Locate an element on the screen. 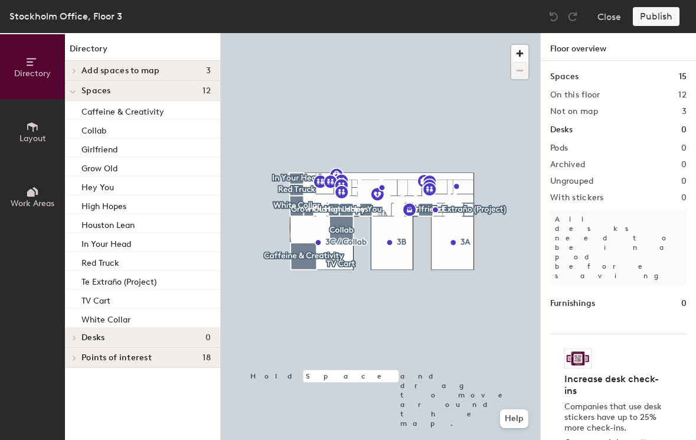 The height and width of the screenshot is (440, 696). p: Houston Lean is located at coordinates (108, 223).